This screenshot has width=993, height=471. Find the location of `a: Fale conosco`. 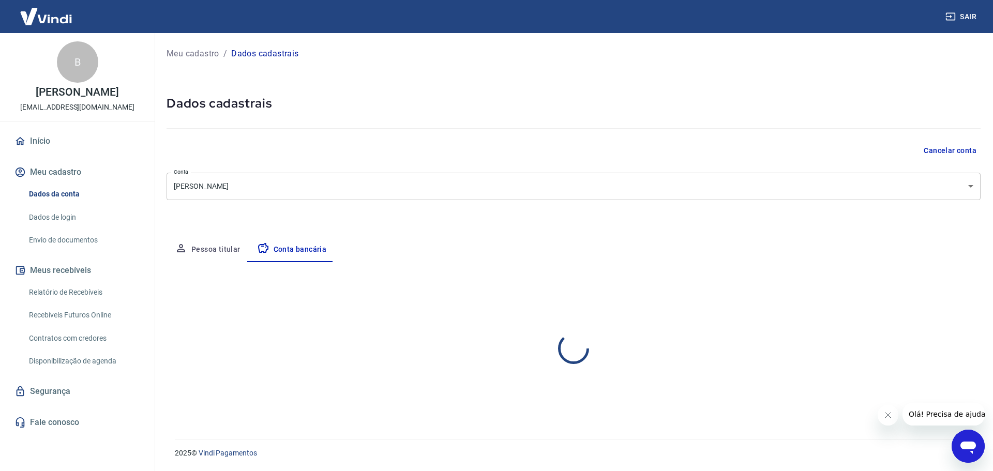

a: Fale conosco is located at coordinates (77, 423).